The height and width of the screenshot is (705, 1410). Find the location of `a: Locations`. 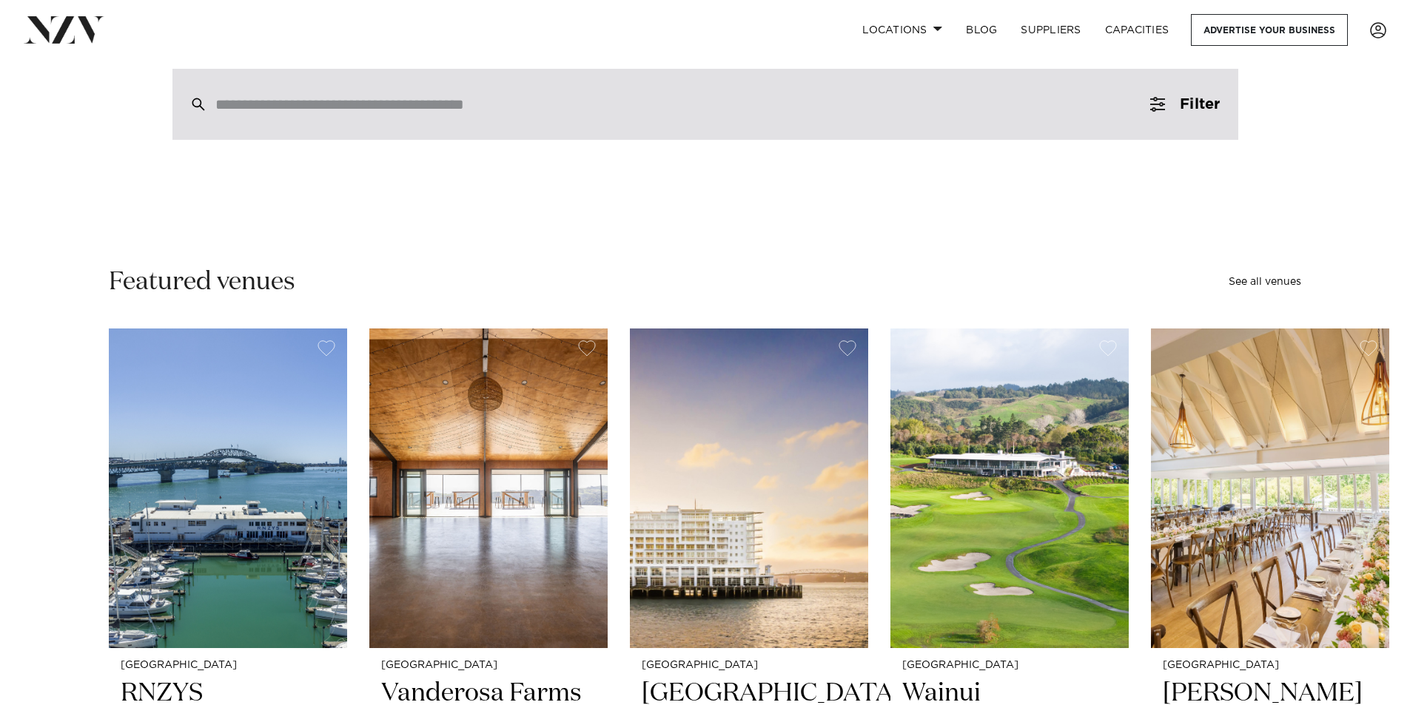

a: Locations is located at coordinates (902, 30).